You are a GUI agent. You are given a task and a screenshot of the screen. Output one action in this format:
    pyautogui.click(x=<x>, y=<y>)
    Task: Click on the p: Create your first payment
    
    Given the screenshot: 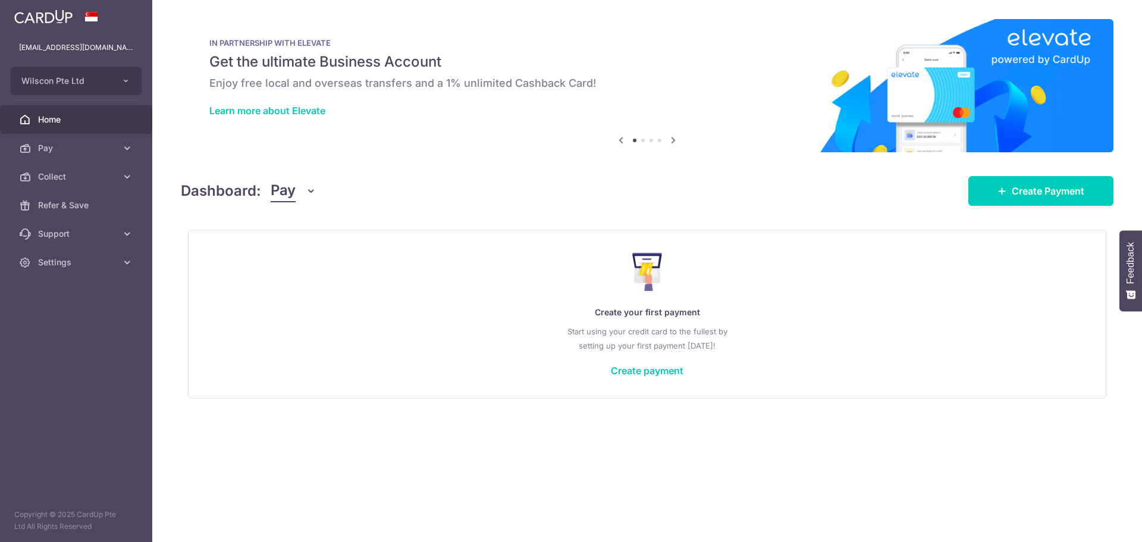 What is the action you would take?
    pyautogui.click(x=647, y=312)
    